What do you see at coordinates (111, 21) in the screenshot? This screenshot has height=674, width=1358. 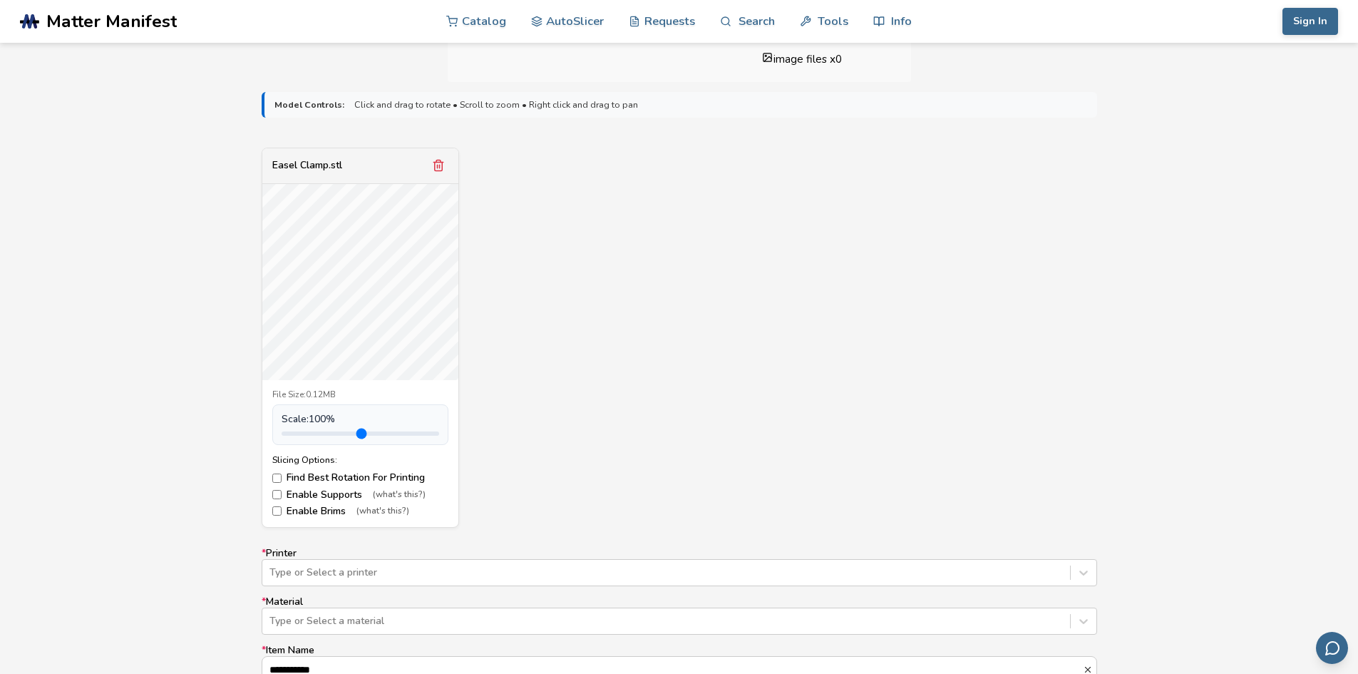 I see `span: Matter Manifest` at bounding box center [111, 21].